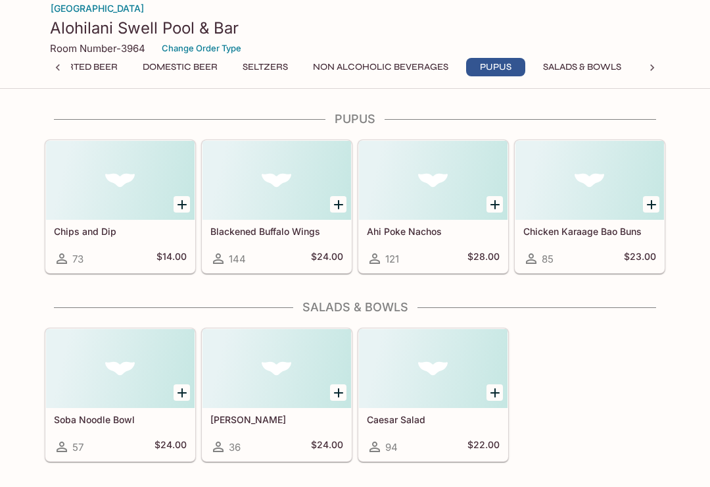  I want to click on button: Change Order Type, so click(201, 48).